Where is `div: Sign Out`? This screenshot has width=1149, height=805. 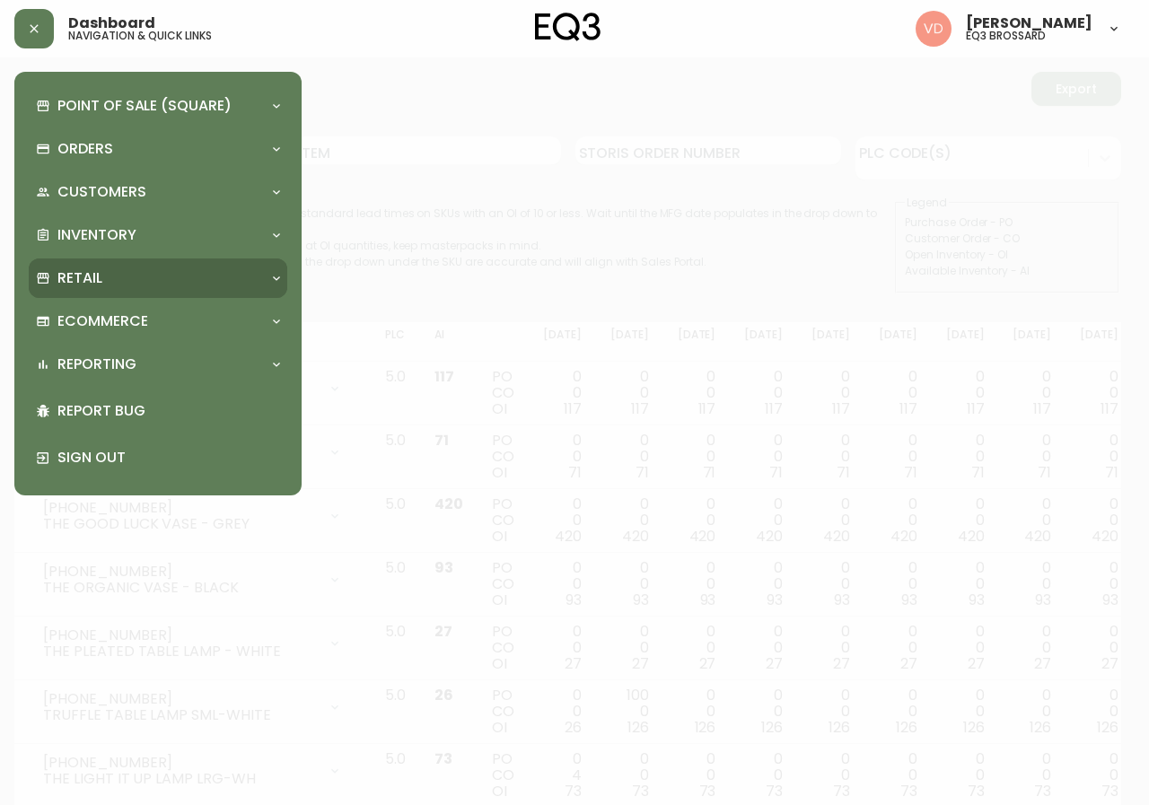
div: Sign Out is located at coordinates (158, 458).